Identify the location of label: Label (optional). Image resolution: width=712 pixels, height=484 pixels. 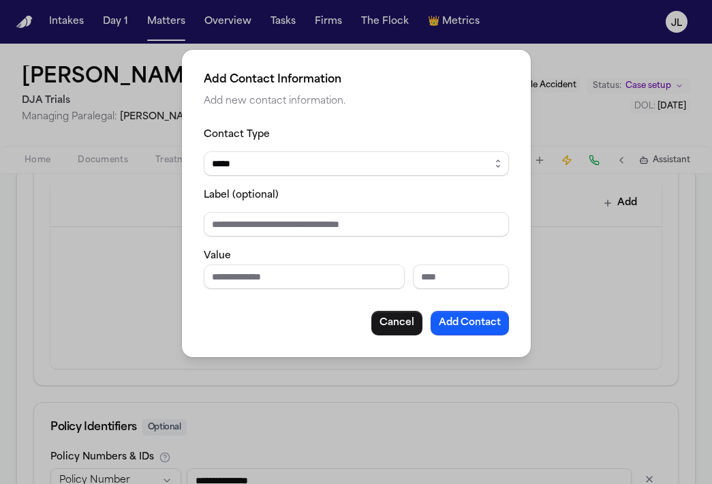
(241, 195).